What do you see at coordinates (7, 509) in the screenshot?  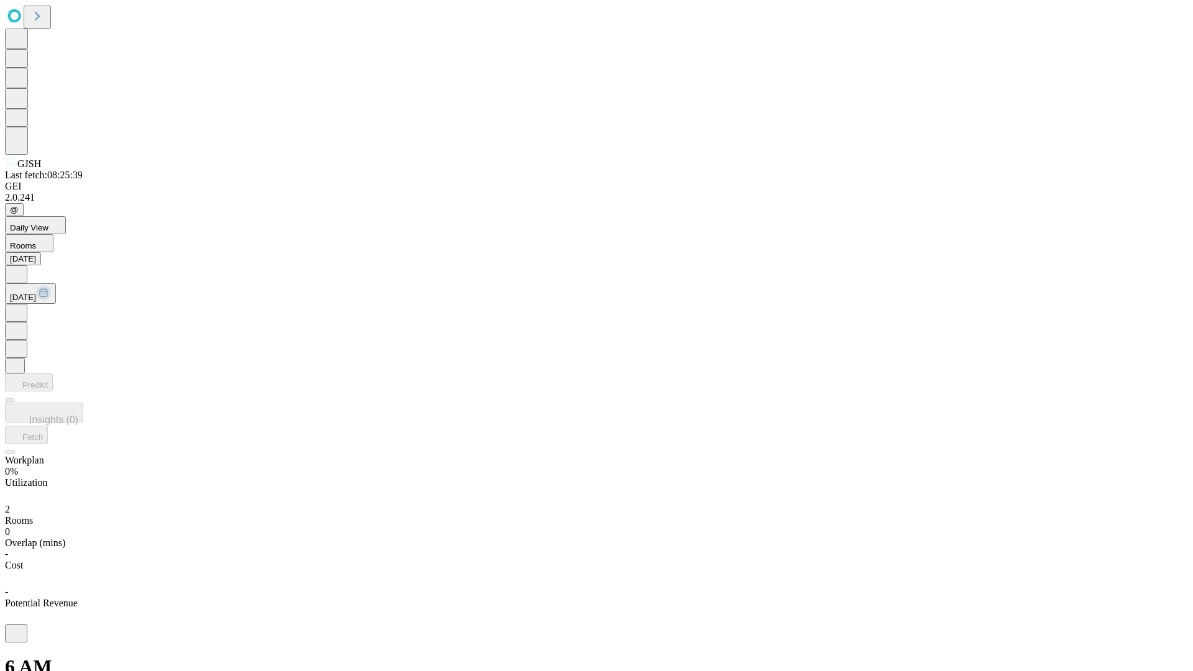 I see `span: 2` at bounding box center [7, 509].